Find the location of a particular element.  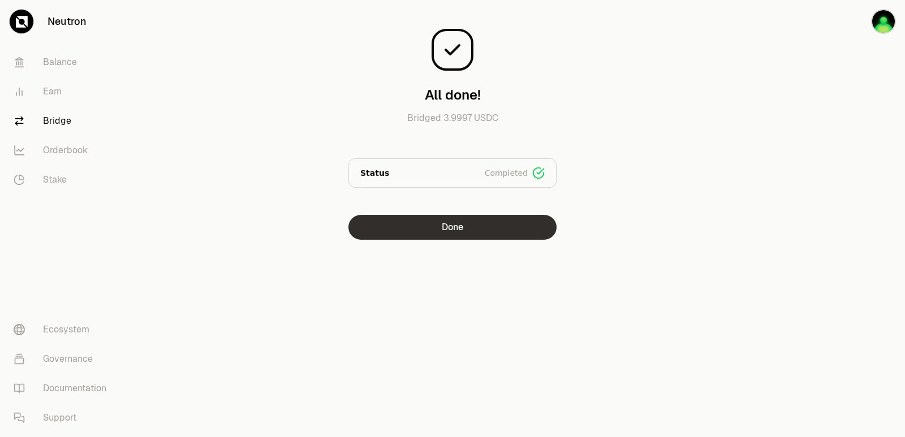

a: Orderbook is located at coordinates (63, 150).